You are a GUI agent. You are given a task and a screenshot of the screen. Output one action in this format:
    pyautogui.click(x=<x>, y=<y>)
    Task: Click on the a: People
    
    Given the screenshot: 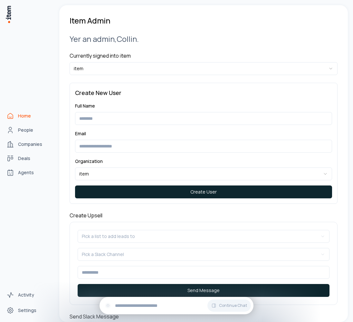 What is the action you would take?
    pyautogui.click(x=28, y=130)
    